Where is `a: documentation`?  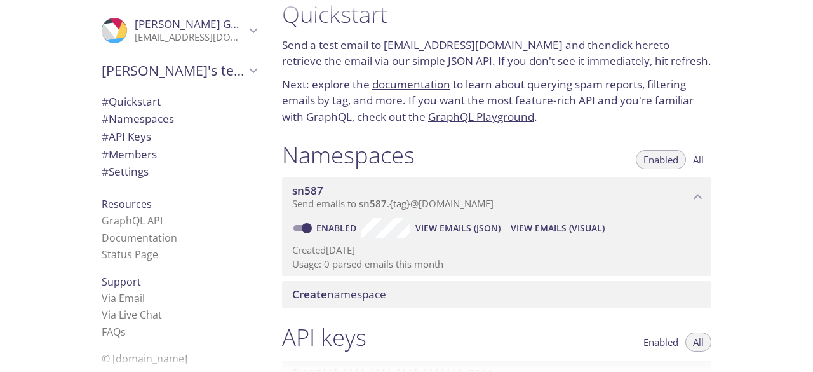 a: documentation is located at coordinates (411, 84).